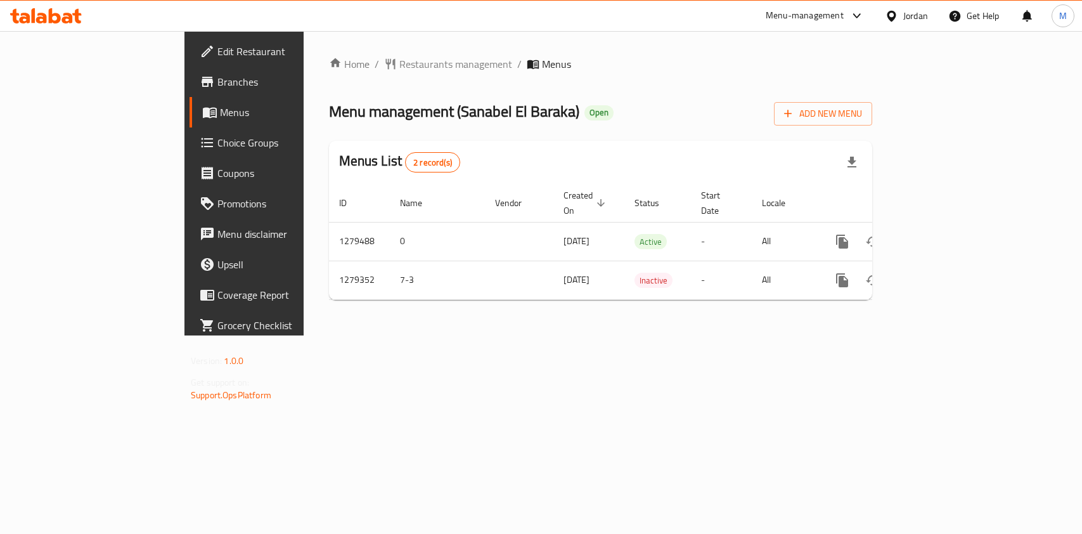 Image resolution: width=1082 pixels, height=534 pixels. What do you see at coordinates (587, 203) in the screenshot?
I see `span: Created On` at bounding box center [587, 203].